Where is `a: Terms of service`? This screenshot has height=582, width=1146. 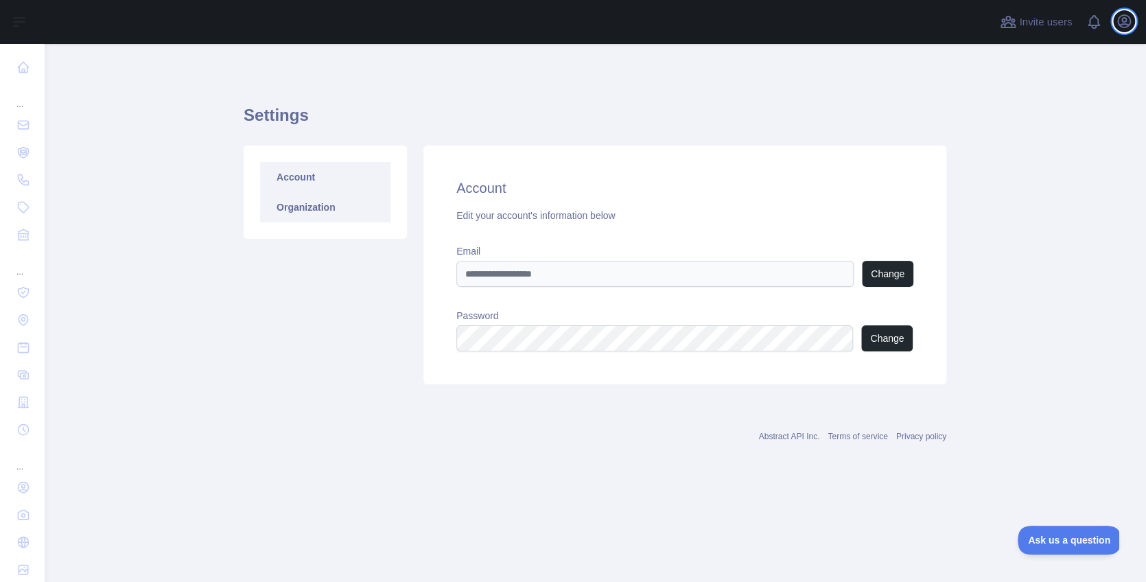 a: Terms of service is located at coordinates (857, 436).